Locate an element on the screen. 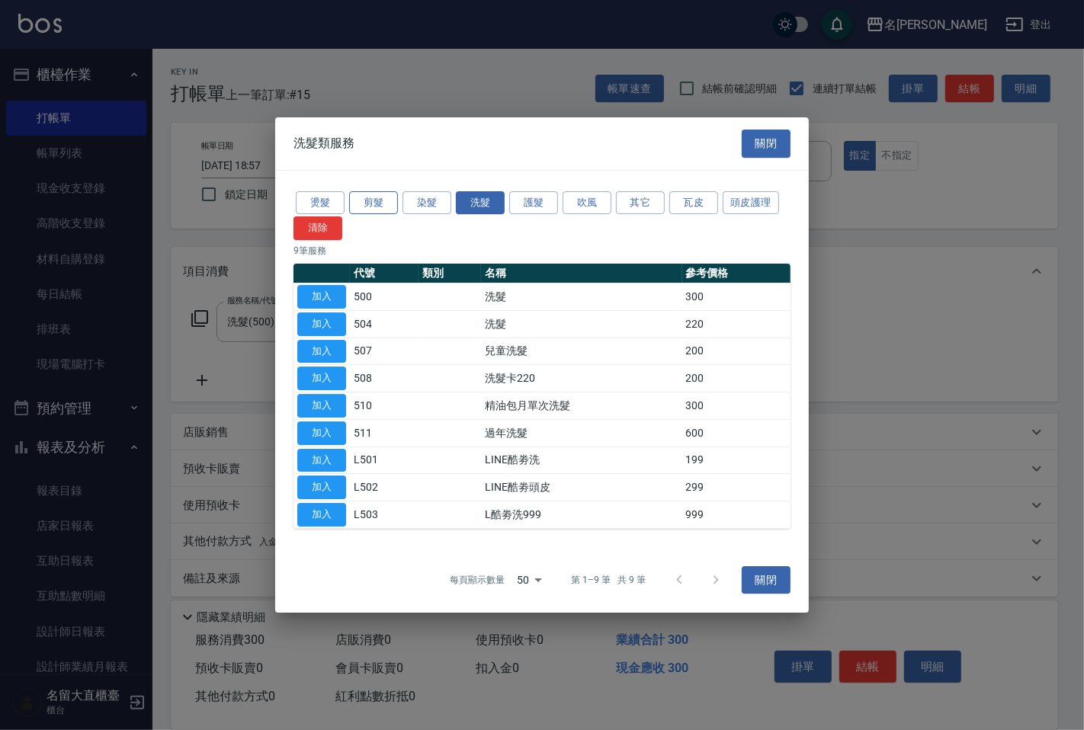 This screenshot has width=1084, height=730. td: 511 is located at coordinates (384, 433).